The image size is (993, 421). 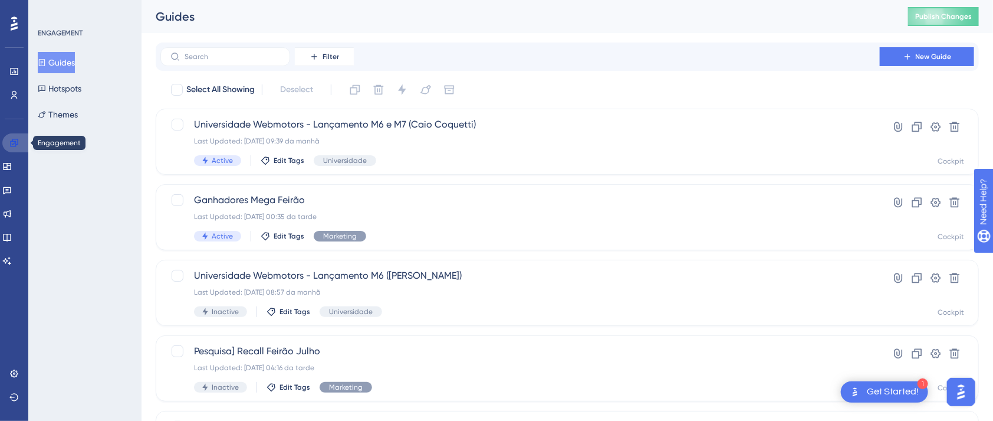 What do you see at coordinates (944, 17) in the screenshot?
I see `span: Publish Changes` at bounding box center [944, 17].